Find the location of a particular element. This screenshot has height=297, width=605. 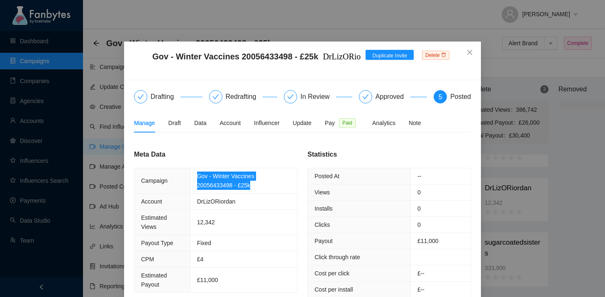

span: Views is located at coordinates (322, 192).